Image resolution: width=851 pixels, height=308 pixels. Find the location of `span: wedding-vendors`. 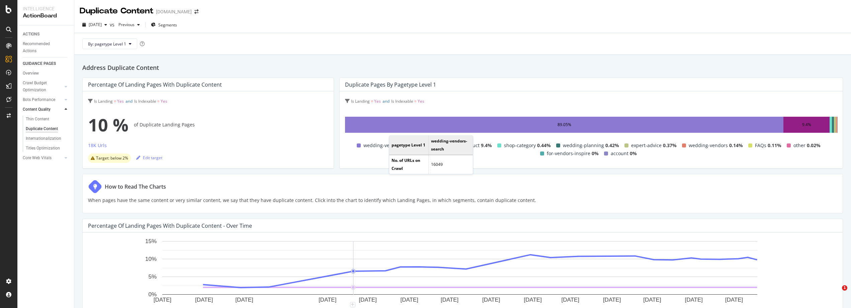

span: wedding-vendors is located at coordinates (708, 145).